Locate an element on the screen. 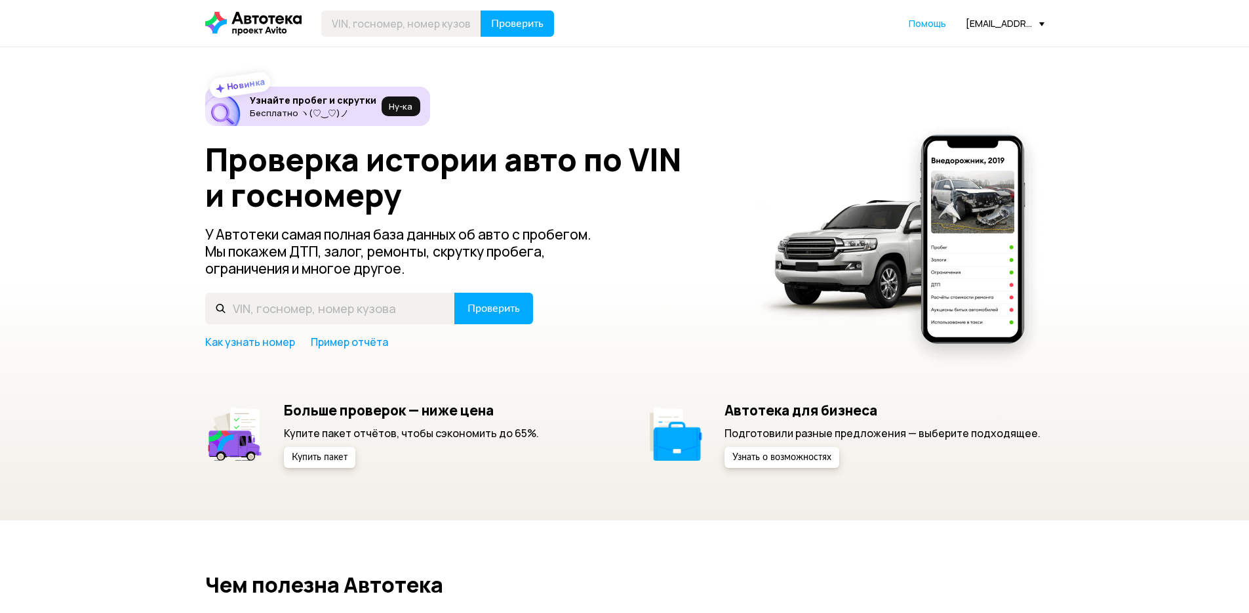 This screenshot has height=613, width=1249. span: Ну‑ка is located at coordinates (401, 106).